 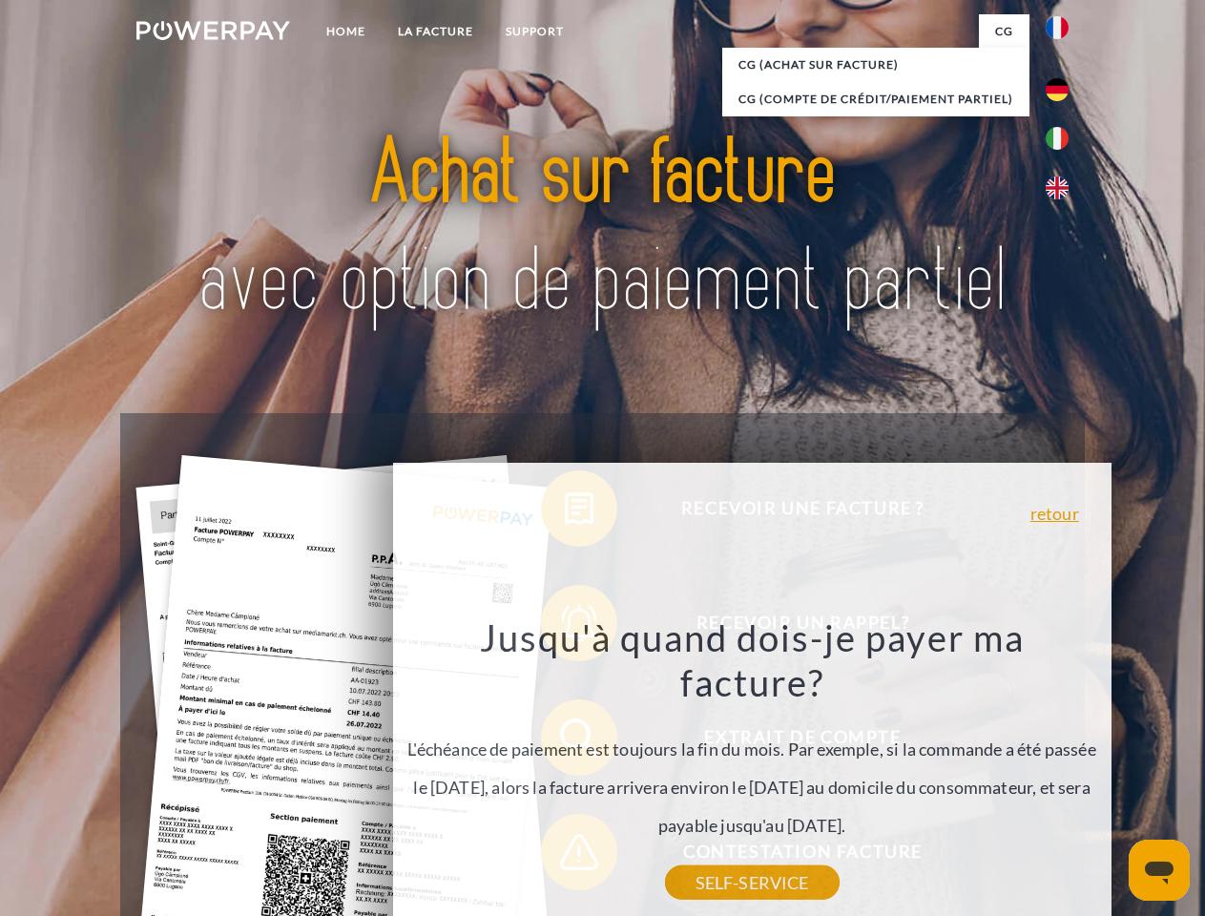 I want to click on a: CG (achat sur facture), so click(x=876, y=65).